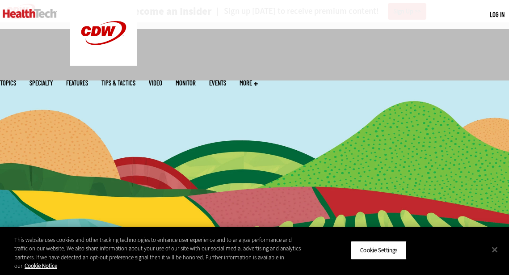  Describe the element at coordinates (248, 83) in the screenshot. I see `span: More` at that location.